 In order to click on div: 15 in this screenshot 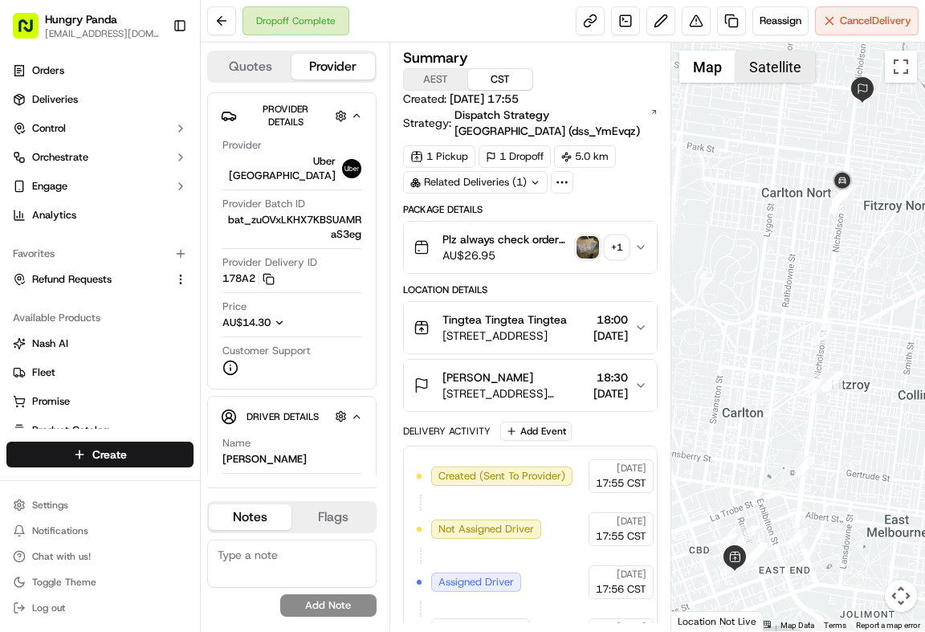, I will do `click(821, 335)`.